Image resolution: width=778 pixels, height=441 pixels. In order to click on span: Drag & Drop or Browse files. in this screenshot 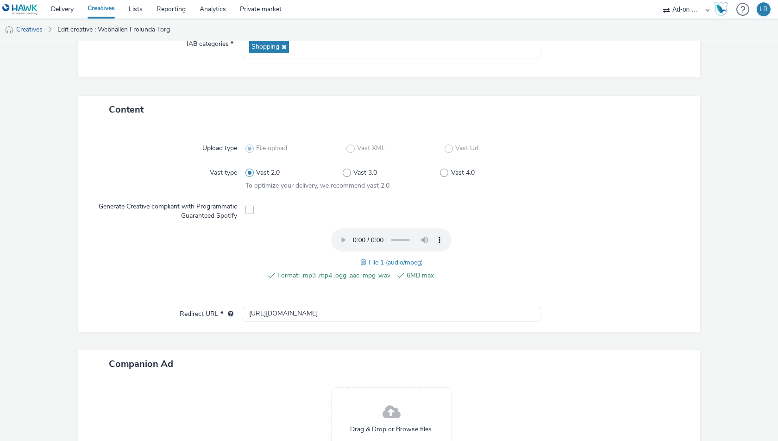, I will do `click(391, 429)`.